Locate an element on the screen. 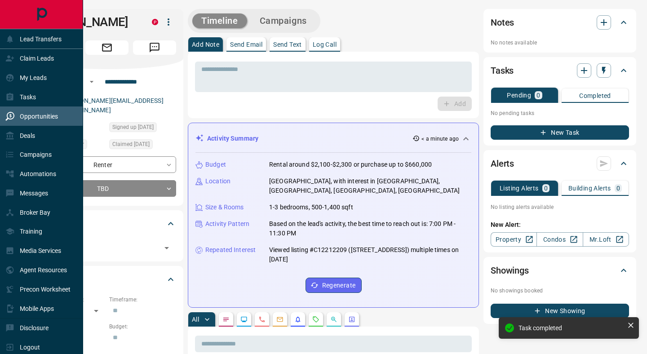  p: All is located at coordinates (196, 320).